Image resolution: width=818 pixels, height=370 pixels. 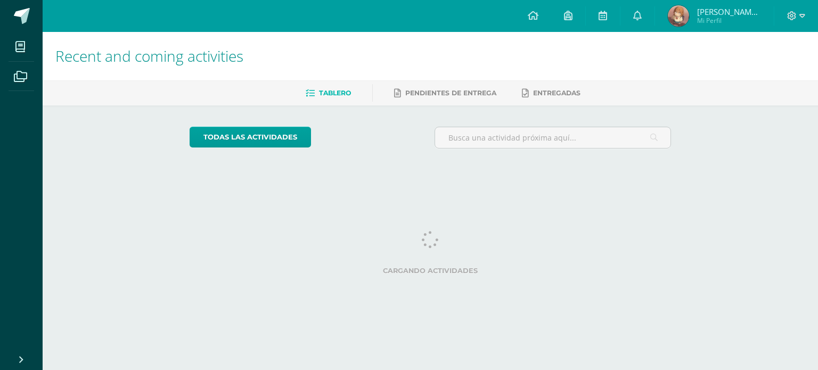 What do you see at coordinates (729, 20) in the screenshot?
I see `span: Mi Perfil` at bounding box center [729, 20].